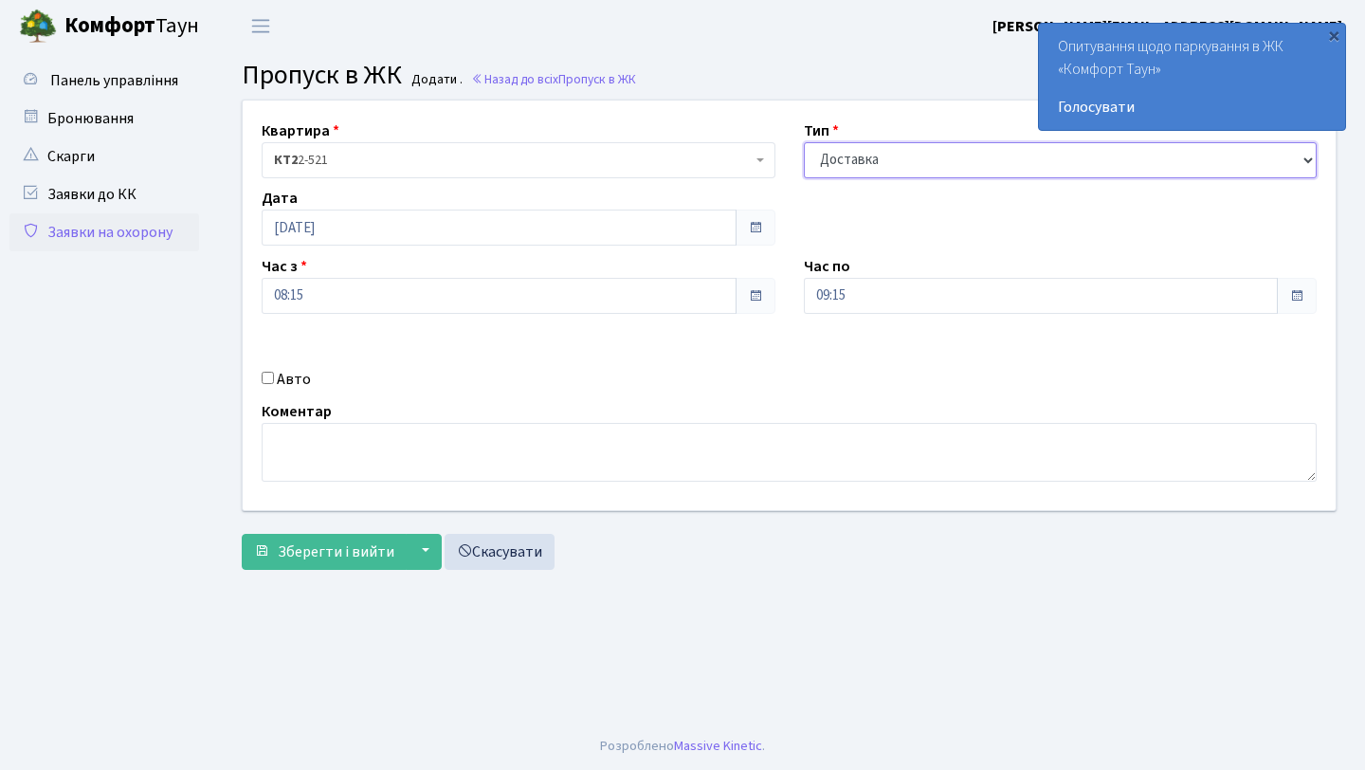 This screenshot has width=1365, height=770. What do you see at coordinates (718, 745) in the screenshot?
I see `a: Massive Kinetic` at bounding box center [718, 745].